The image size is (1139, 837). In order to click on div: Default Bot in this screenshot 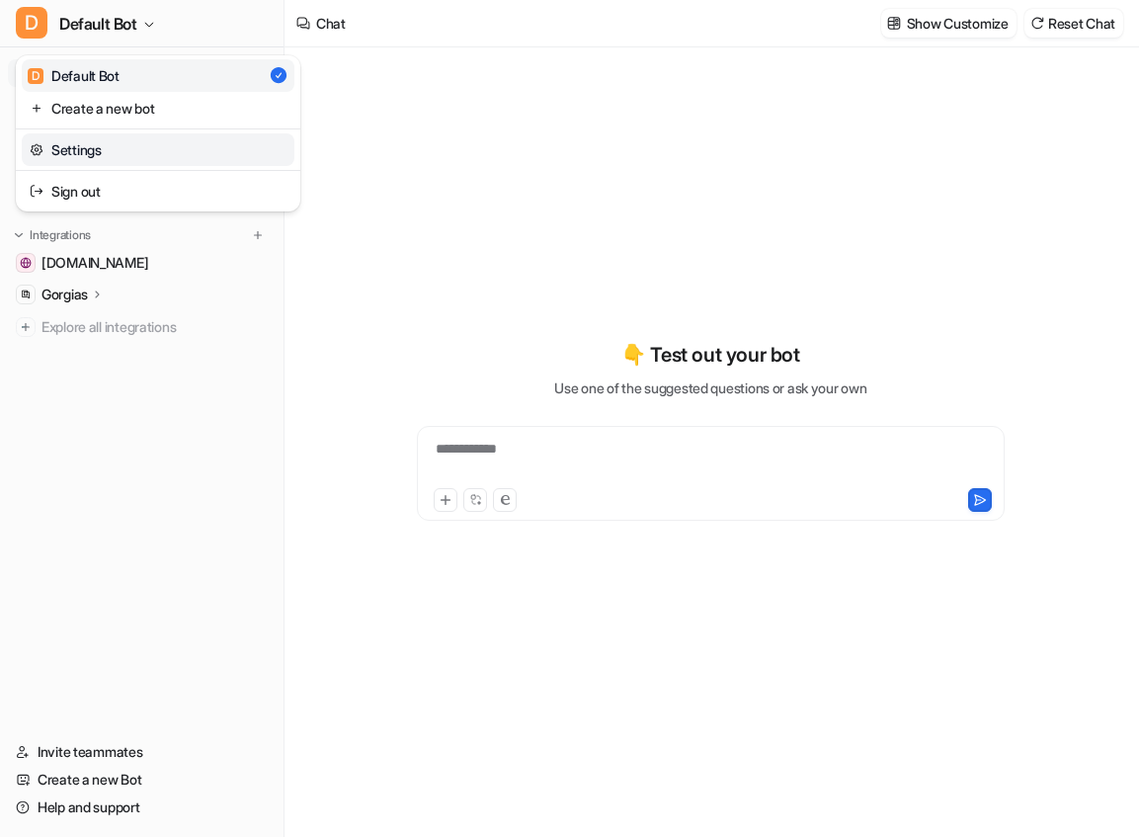, I will do `click(73, 75)`.